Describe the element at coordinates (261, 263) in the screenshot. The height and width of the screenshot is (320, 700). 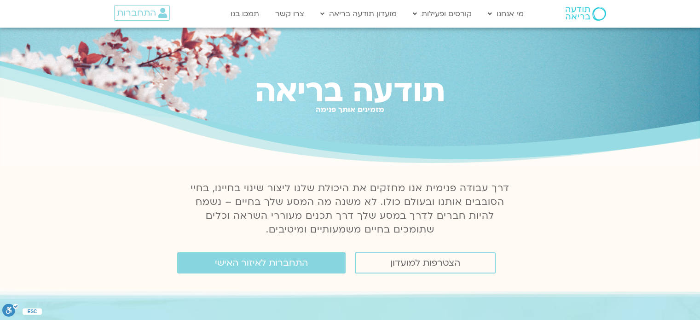
I see `span: התחברות לאיזור האישי` at that location.